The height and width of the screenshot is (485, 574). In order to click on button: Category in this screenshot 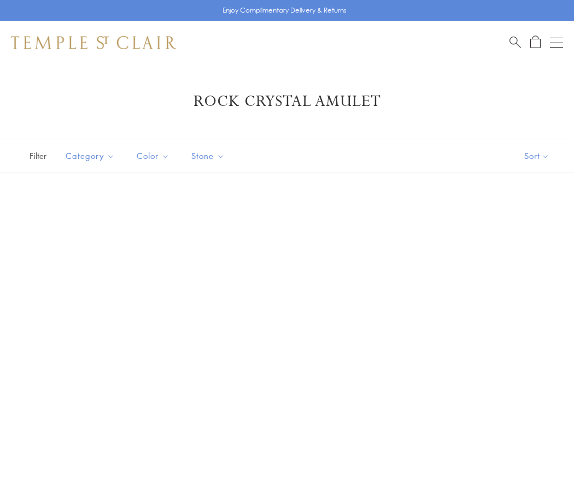, I will do `click(90, 156)`.